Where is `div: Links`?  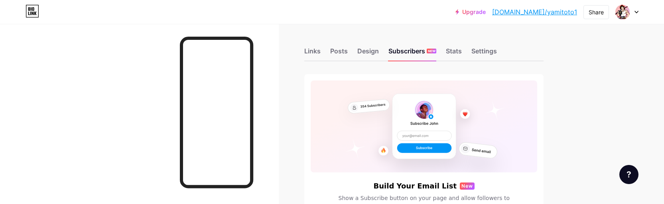
div: Links is located at coordinates (312, 53).